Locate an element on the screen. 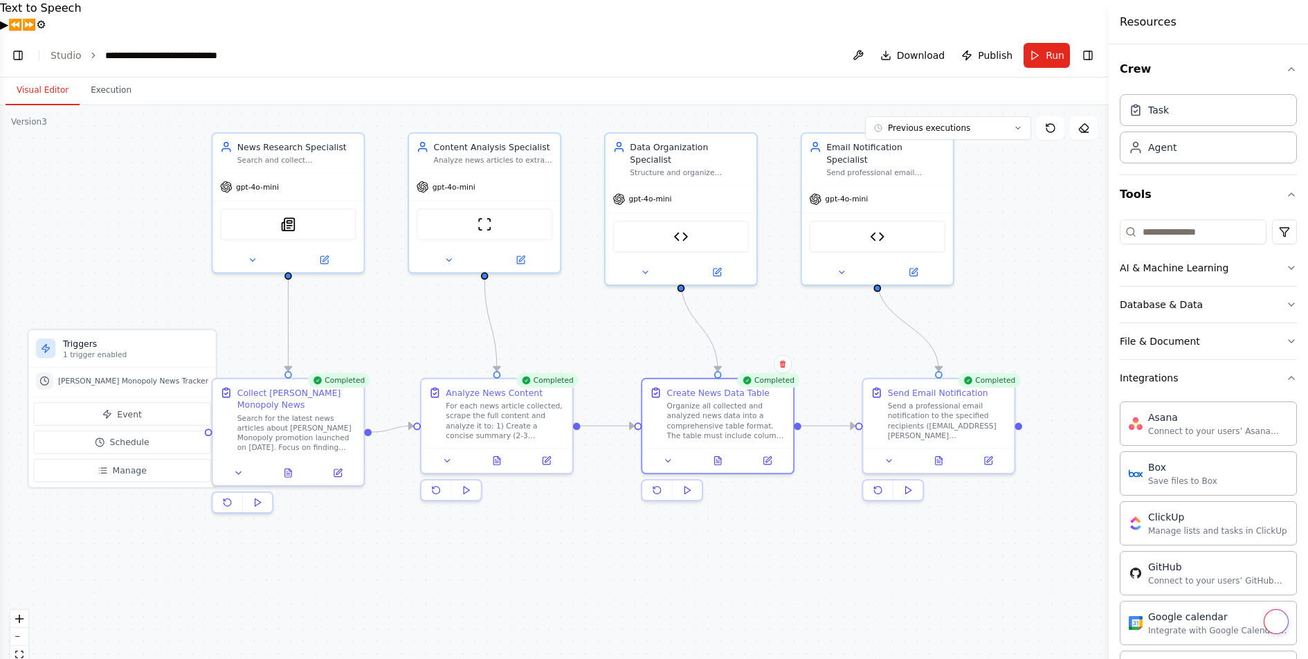 The width and height of the screenshot is (1308, 659). div: Connect to your users’ GitHub accounts is located at coordinates (1218, 581).